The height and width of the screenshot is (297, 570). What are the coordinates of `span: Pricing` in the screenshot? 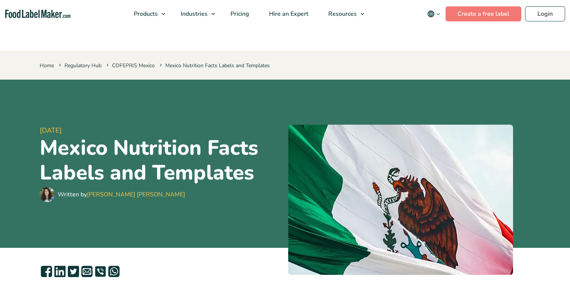 It's located at (239, 14).